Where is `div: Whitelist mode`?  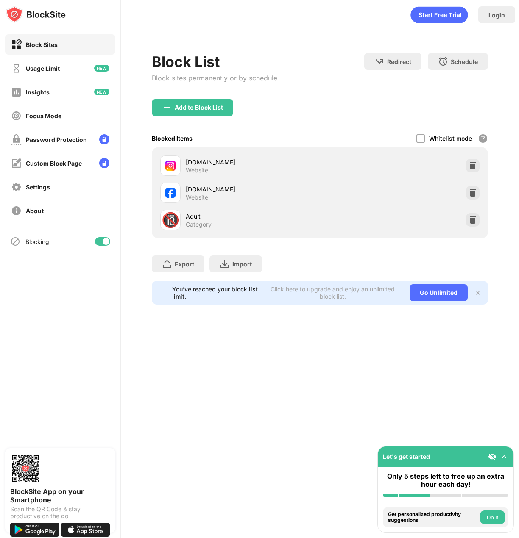 div: Whitelist mode is located at coordinates (450, 138).